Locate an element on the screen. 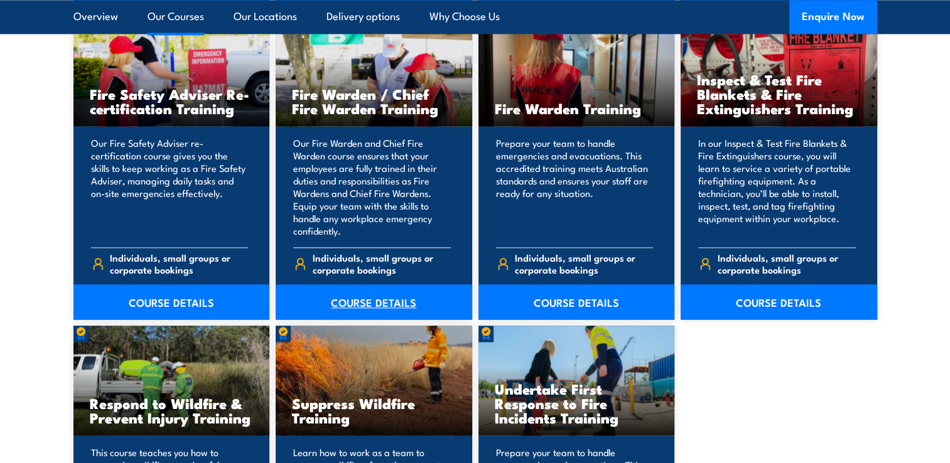  h3: Undertake First Response to Fire Incidents Training is located at coordinates (576, 403).